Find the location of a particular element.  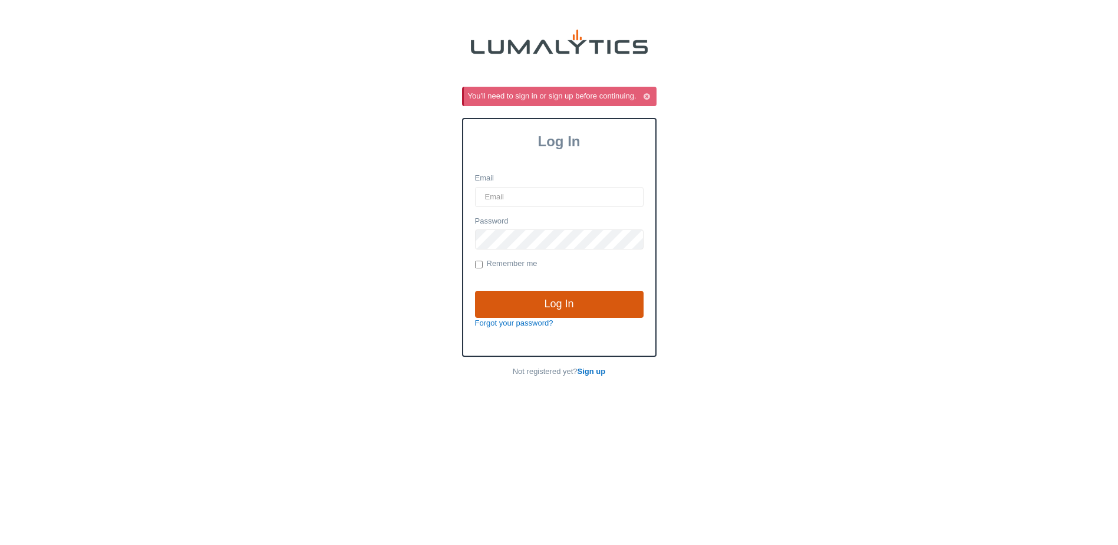

img: lumalytics-black-e9b537c871f77d9ce8d3a6940f85695cd68c596e3f819dc492052d1098752254.png is located at coordinates (559, 42).